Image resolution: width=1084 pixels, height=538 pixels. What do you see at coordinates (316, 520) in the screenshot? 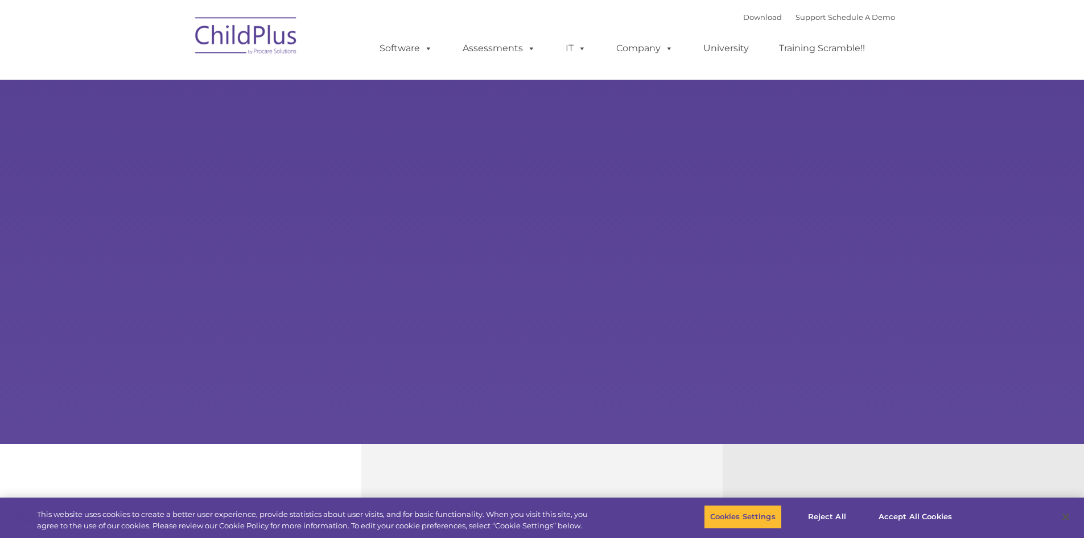
I see `div: This website uses cookies to create a better user experience, provide statistics about user visit...` at bounding box center [316, 520].